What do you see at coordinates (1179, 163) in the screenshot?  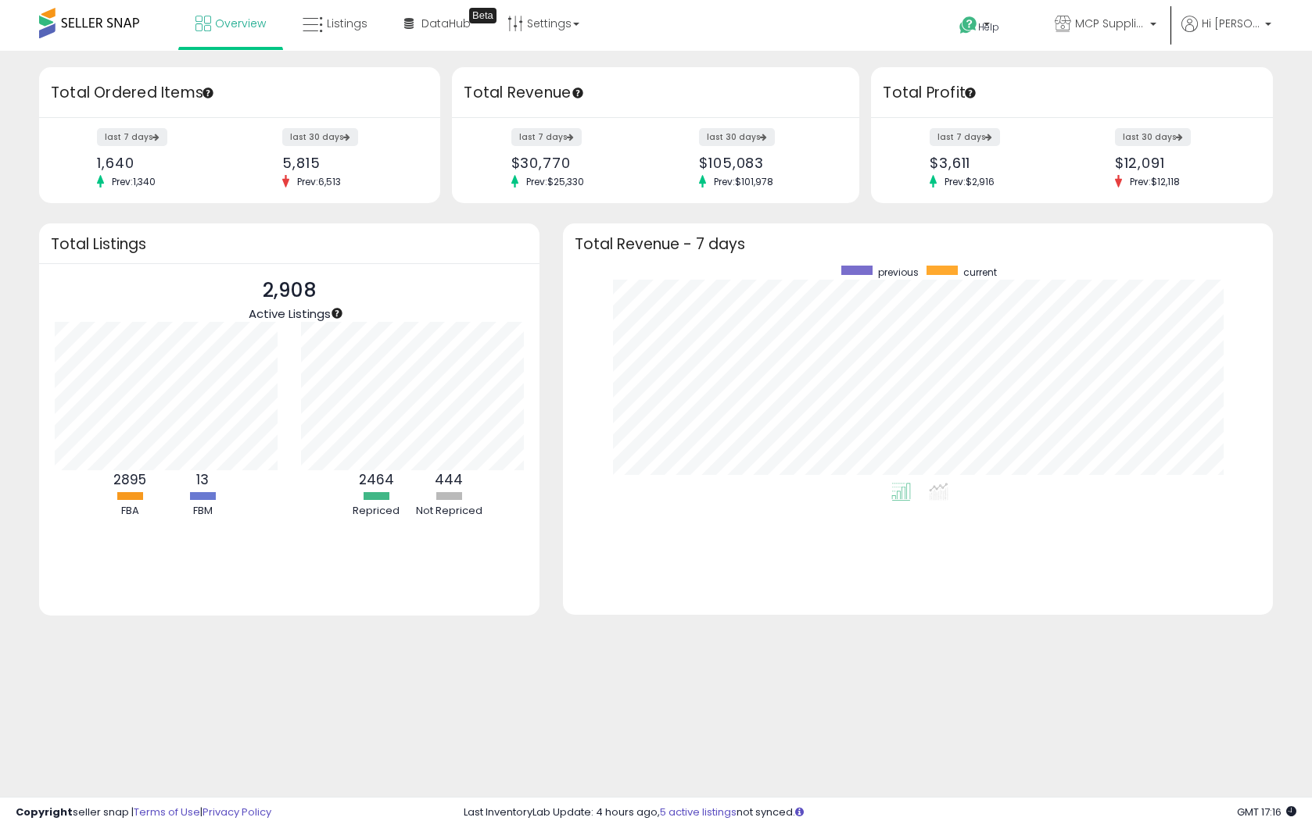 I see `div: $12,091` at bounding box center [1179, 163].